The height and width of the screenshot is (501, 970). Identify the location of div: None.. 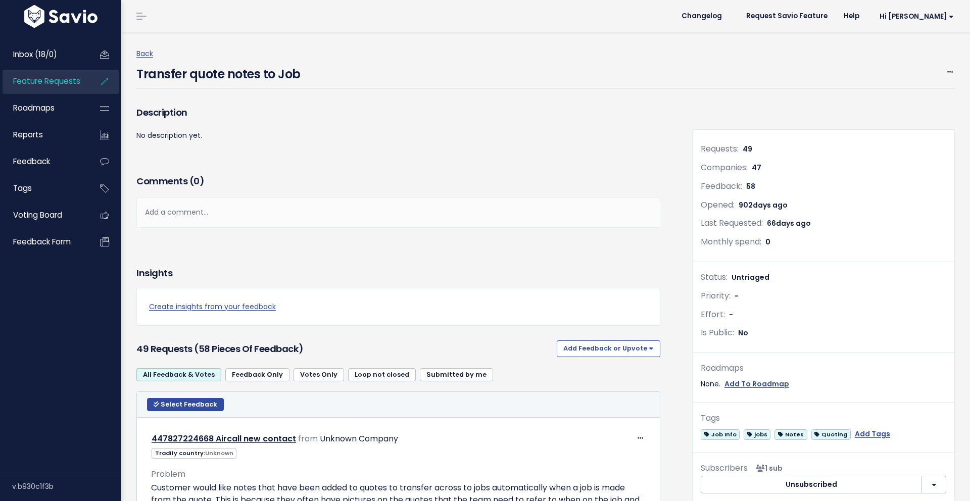
(823, 384).